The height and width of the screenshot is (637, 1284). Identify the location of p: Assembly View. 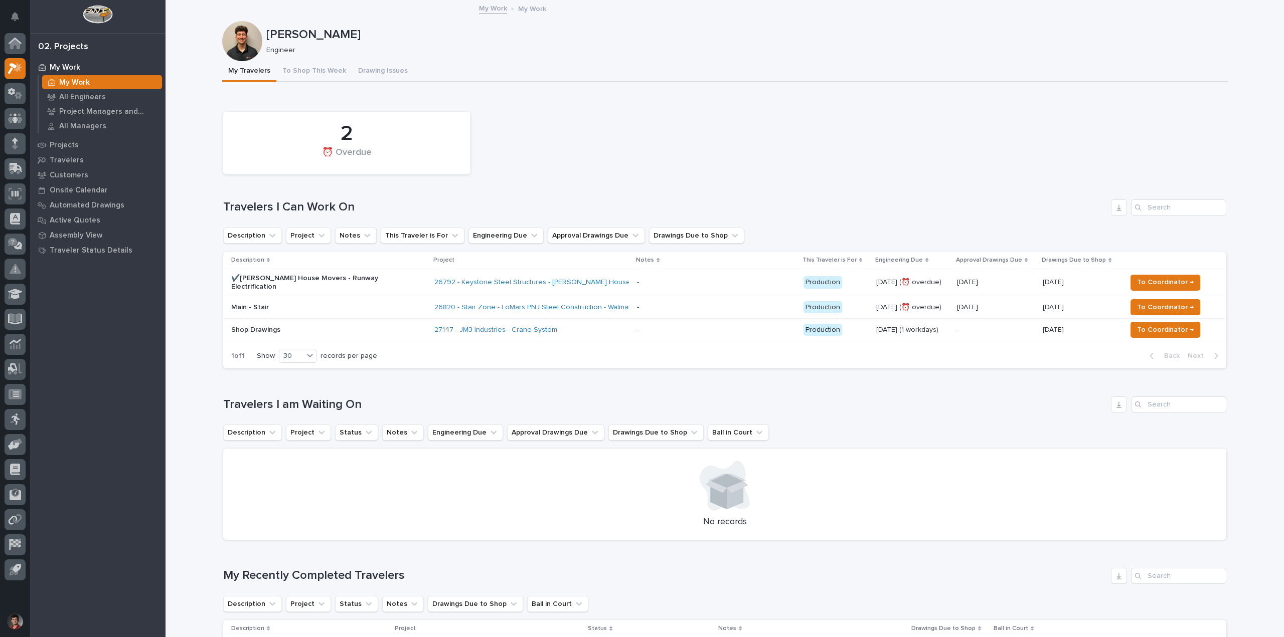
(76, 236).